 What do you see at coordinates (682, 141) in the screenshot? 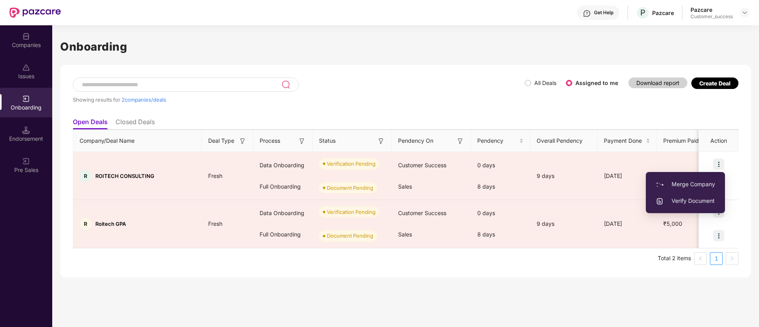
I see `th: Premium Paid` at bounding box center [682, 141].